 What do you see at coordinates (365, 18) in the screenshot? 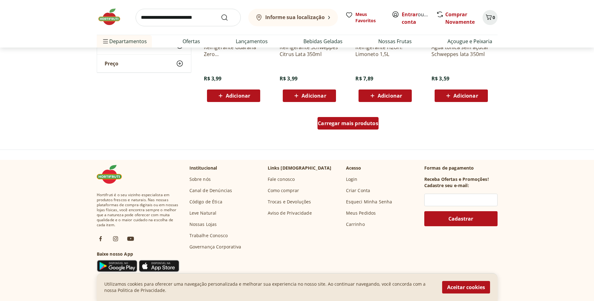
I see `a: Meus Favoritos` at bounding box center [365, 18].